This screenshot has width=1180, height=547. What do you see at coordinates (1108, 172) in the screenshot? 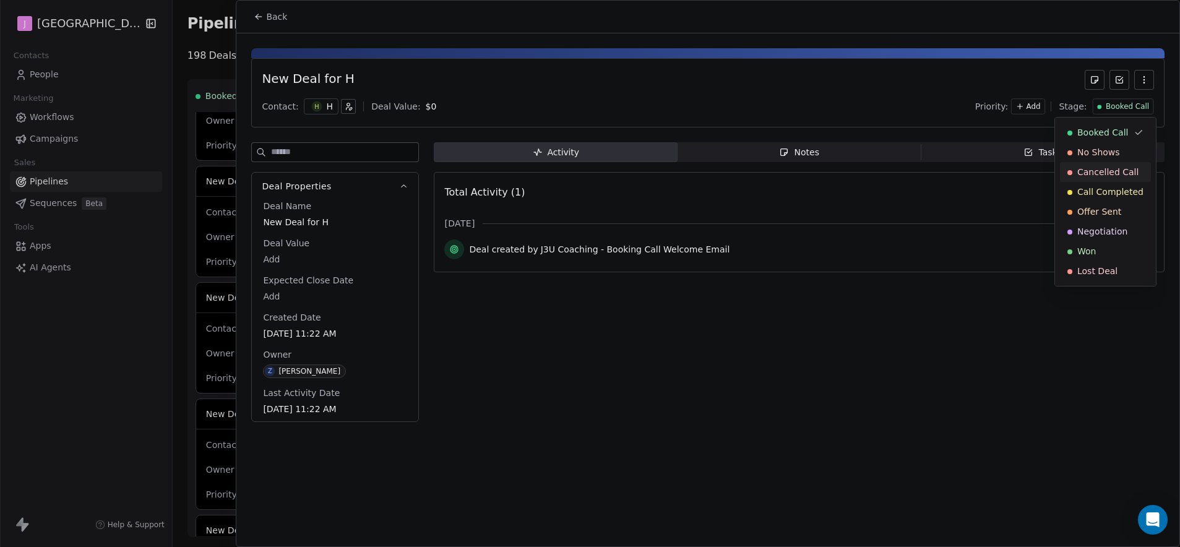
I see `span: Cancelled Call` at bounding box center [1108, 172].